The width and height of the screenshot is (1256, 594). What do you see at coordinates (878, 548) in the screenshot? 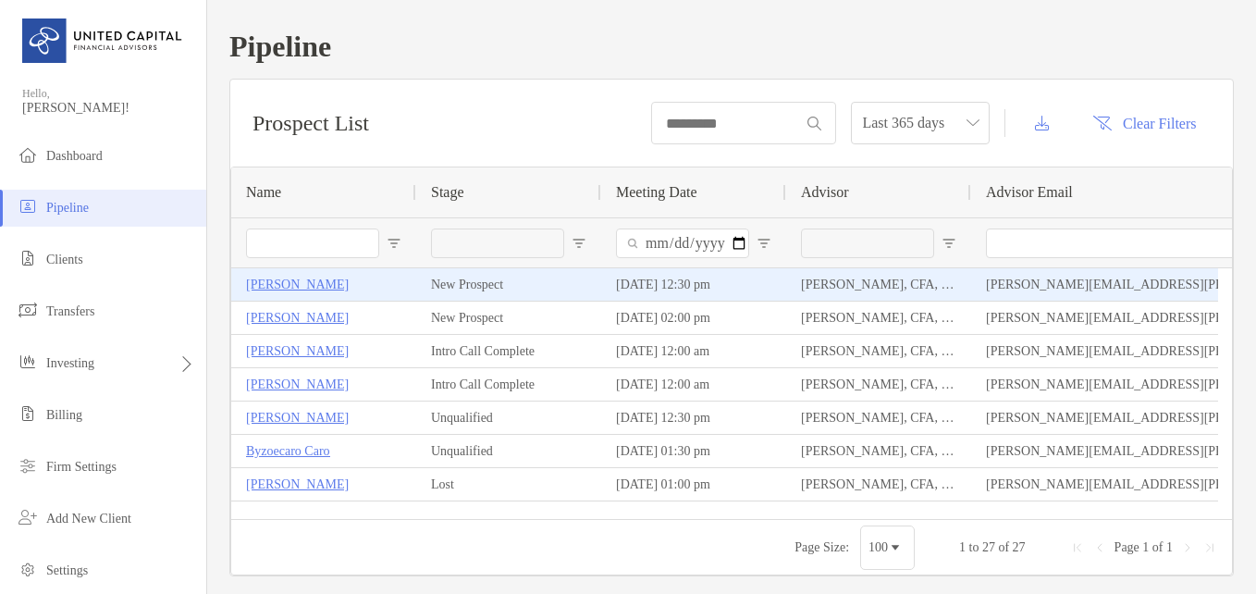
I see `div: 100` at bounding box center [878, 548].